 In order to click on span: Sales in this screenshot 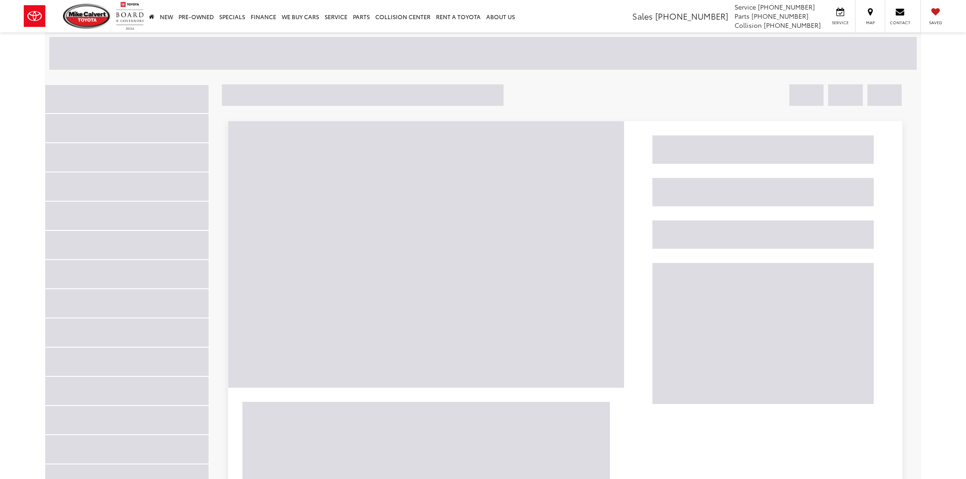, I will do `click(642, 16)`.